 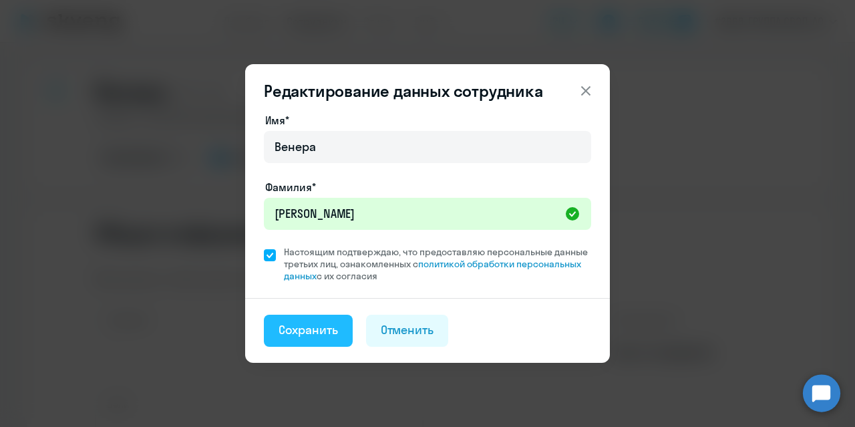 I want to click on label: Фамилия*, so click(x=291, y=187).